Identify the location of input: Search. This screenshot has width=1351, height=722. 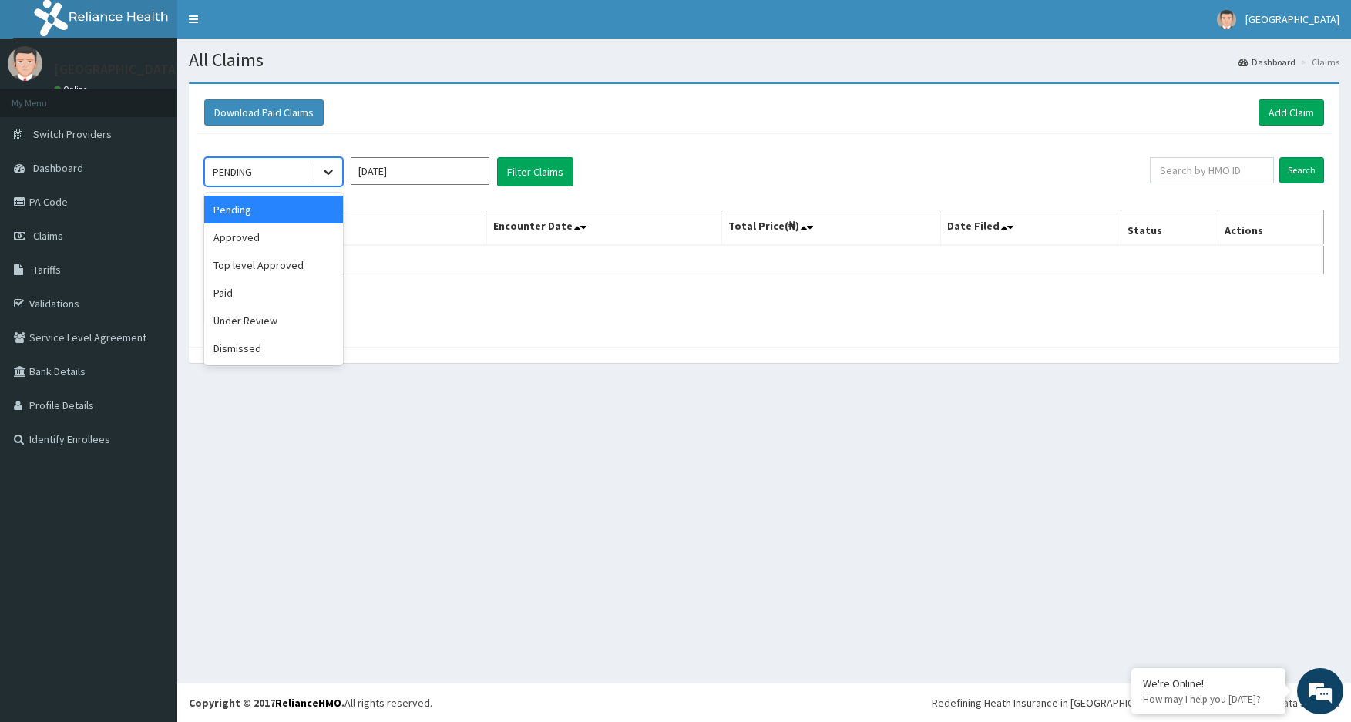
(1302, 170).